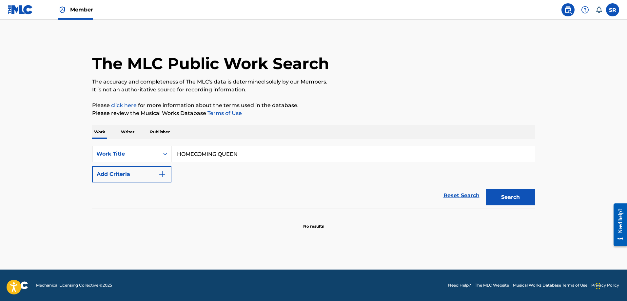 This screenshot has width=627, height=301. What do you see at coordinates (100, 132) in the screenshot?
I see `p: Work` at bounding box center [100, 132].